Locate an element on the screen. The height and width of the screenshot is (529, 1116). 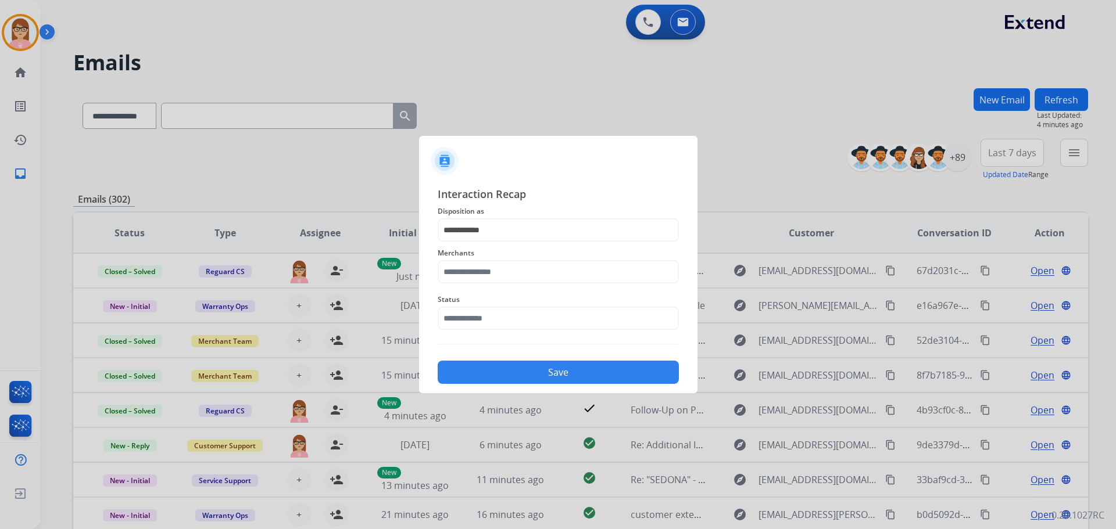
p: 0.20.1027RC is located at coordinates (1077, 515).